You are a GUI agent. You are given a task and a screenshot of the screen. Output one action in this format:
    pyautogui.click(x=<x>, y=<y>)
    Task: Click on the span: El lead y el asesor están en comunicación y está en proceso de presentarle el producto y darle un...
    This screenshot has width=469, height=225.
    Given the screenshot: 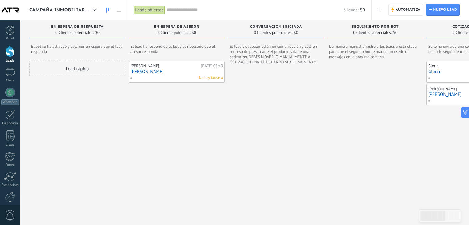 What is the action you would take?
    pyautogui.click(x=276, y=54)
    